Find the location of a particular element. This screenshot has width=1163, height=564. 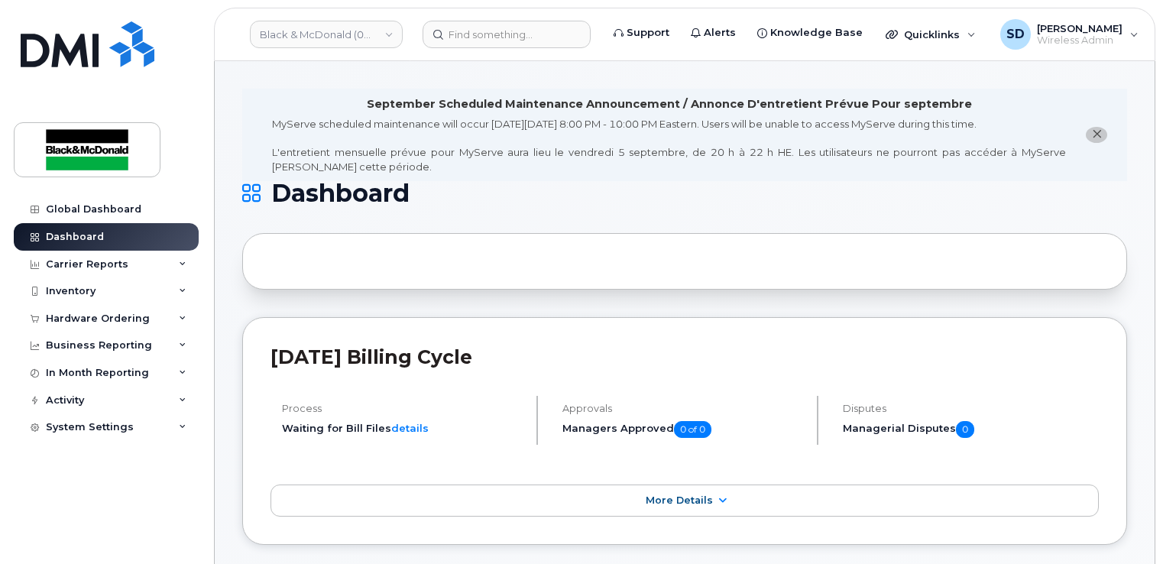

h4: Process is located at coordinates (403, 408).